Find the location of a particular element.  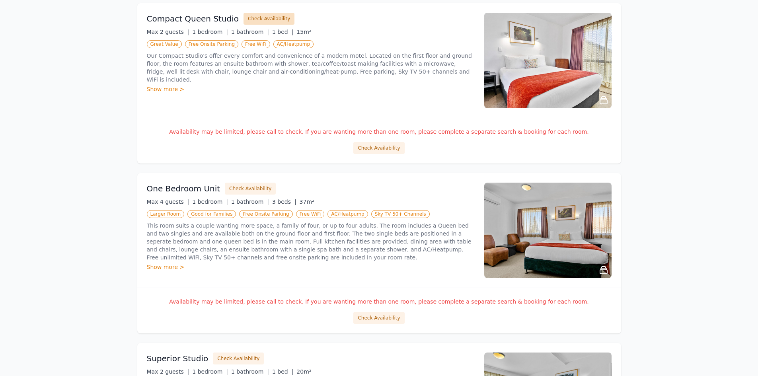

span: Max 4 guests | is located at coordinates (168, 202).